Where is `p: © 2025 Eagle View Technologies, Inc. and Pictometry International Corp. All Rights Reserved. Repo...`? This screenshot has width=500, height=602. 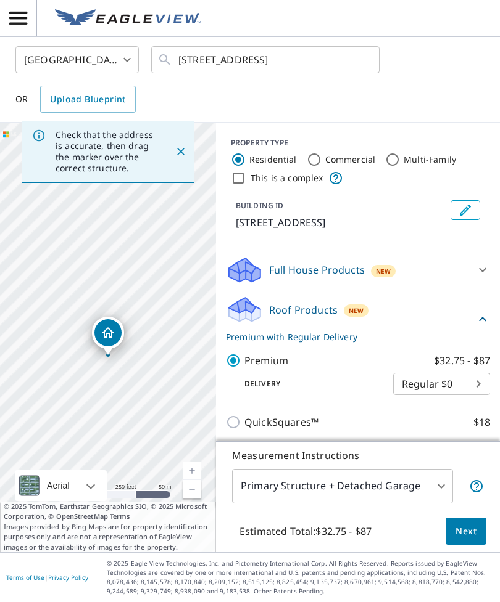
p: © 2025 Eagle View Technologies, Inc. and Pictometry International Corp. All Rights Reserved. Repo... is located at coordinates (300, 578).